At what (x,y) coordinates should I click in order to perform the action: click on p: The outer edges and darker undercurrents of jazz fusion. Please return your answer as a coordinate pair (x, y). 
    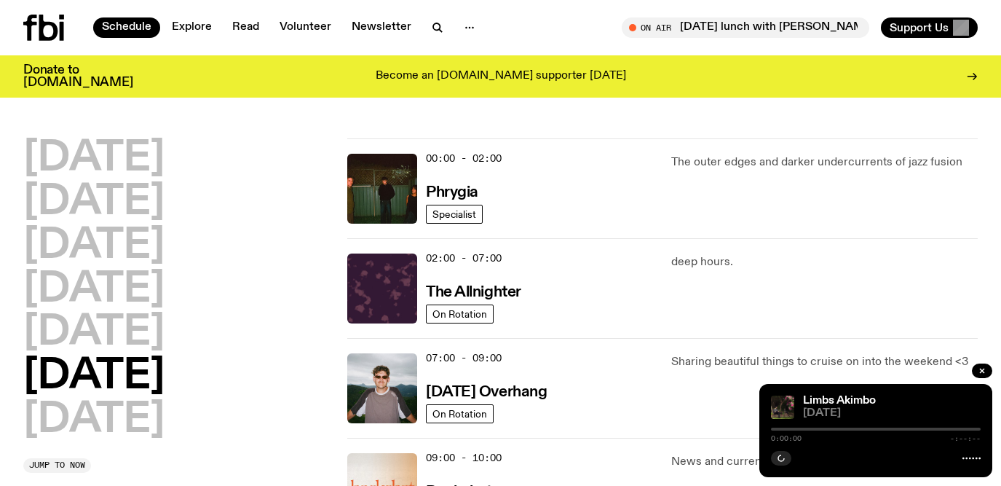
    Looking at the image, I should click on (824, 162).